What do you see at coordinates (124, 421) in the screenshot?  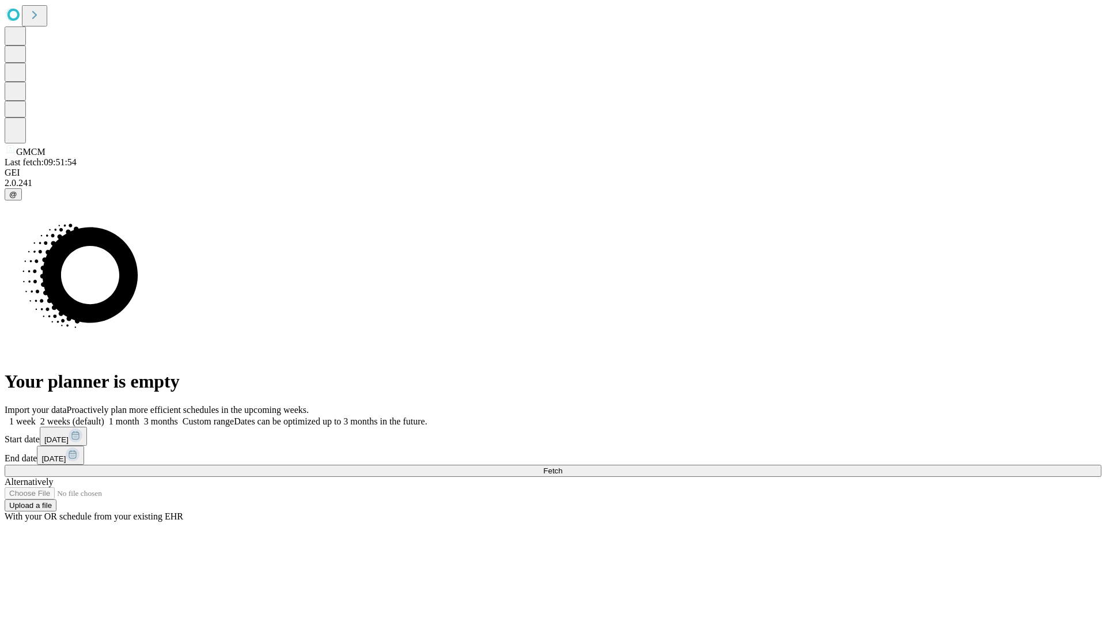 I see `span: 1 month` at bounding box center [124, 421].